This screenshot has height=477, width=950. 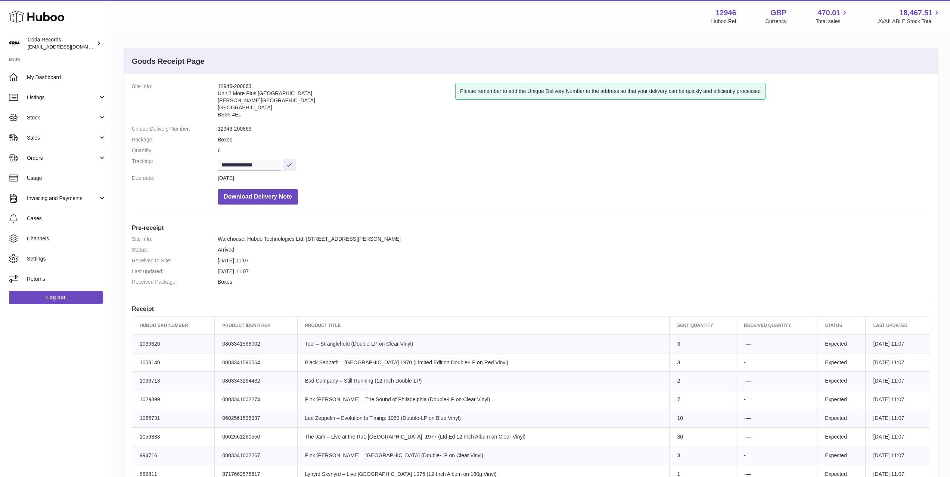 I want to click on span: Stock, so click(x=62, y=118).